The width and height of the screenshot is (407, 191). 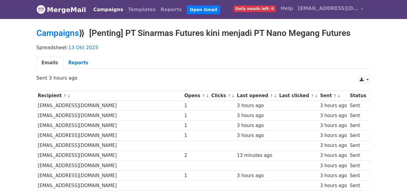 What do you see at coordinates (204, 78) in the screenshot?
I see `p: Sent 3 hours ago` at bounding box center [204, 78].